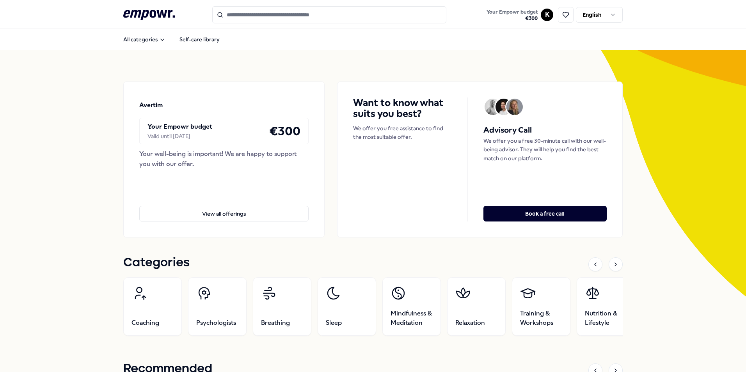 The image size is (746, 372). Describe the element at coordinates (512, 12) in the screenshot. I see `span: Your Empowr budget` at that location.